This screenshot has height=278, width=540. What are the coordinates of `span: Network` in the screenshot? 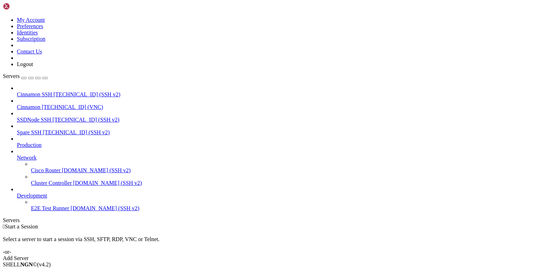 It's located at (27, 157).